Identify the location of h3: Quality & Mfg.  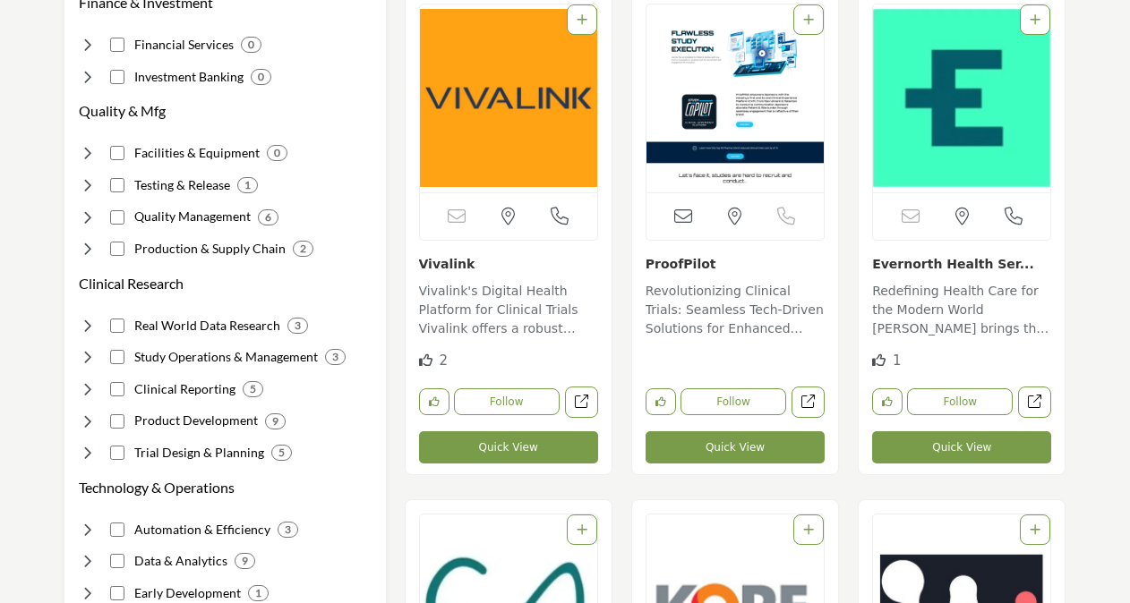
(122, 111).